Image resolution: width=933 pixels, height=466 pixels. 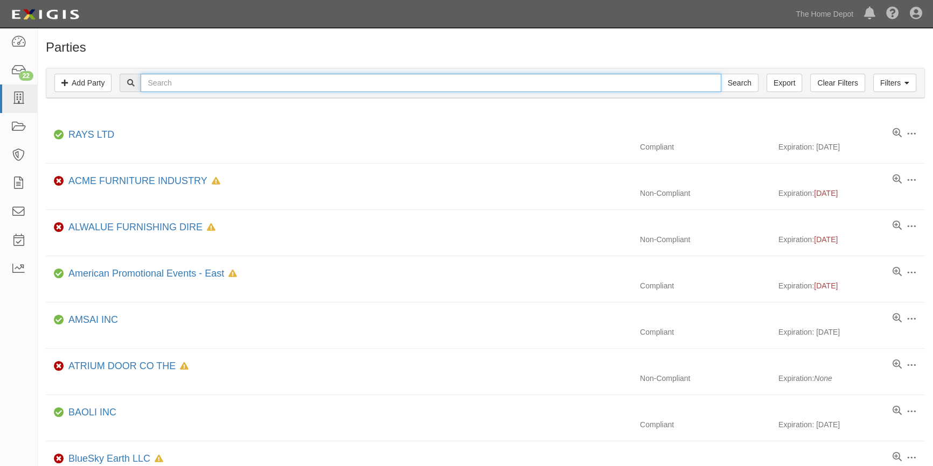 I want to click on a: Clear Filters, so click(x=837, y=83).